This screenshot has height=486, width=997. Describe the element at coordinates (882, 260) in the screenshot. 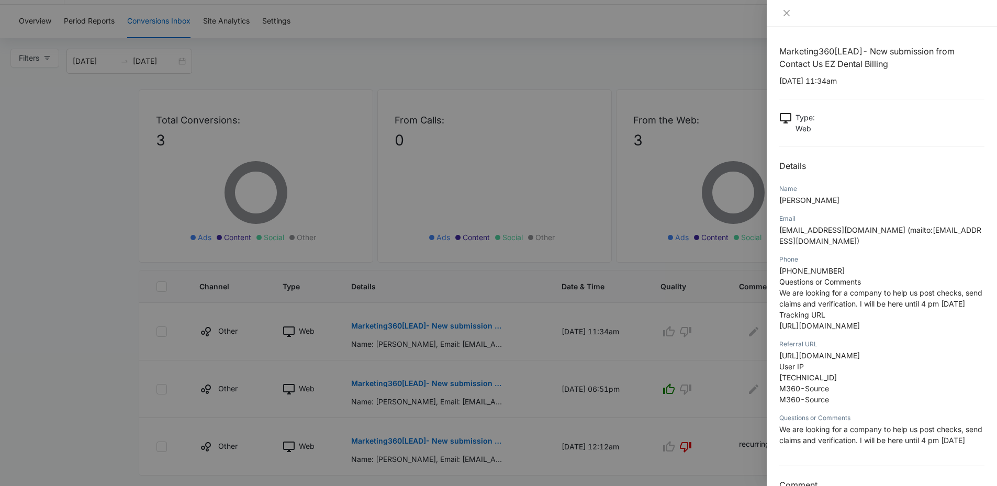

I see `div: Phone` at that location.